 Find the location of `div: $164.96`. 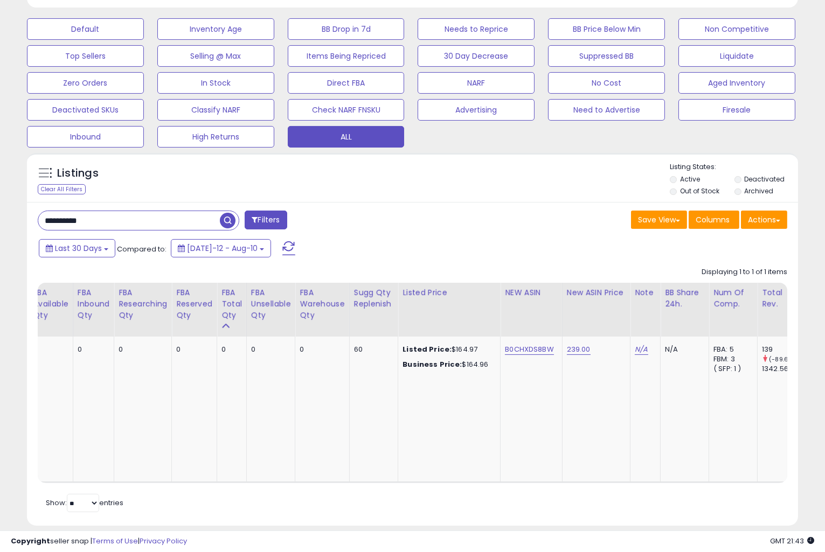

div: $164.96 is located at coordinates (447, 365).